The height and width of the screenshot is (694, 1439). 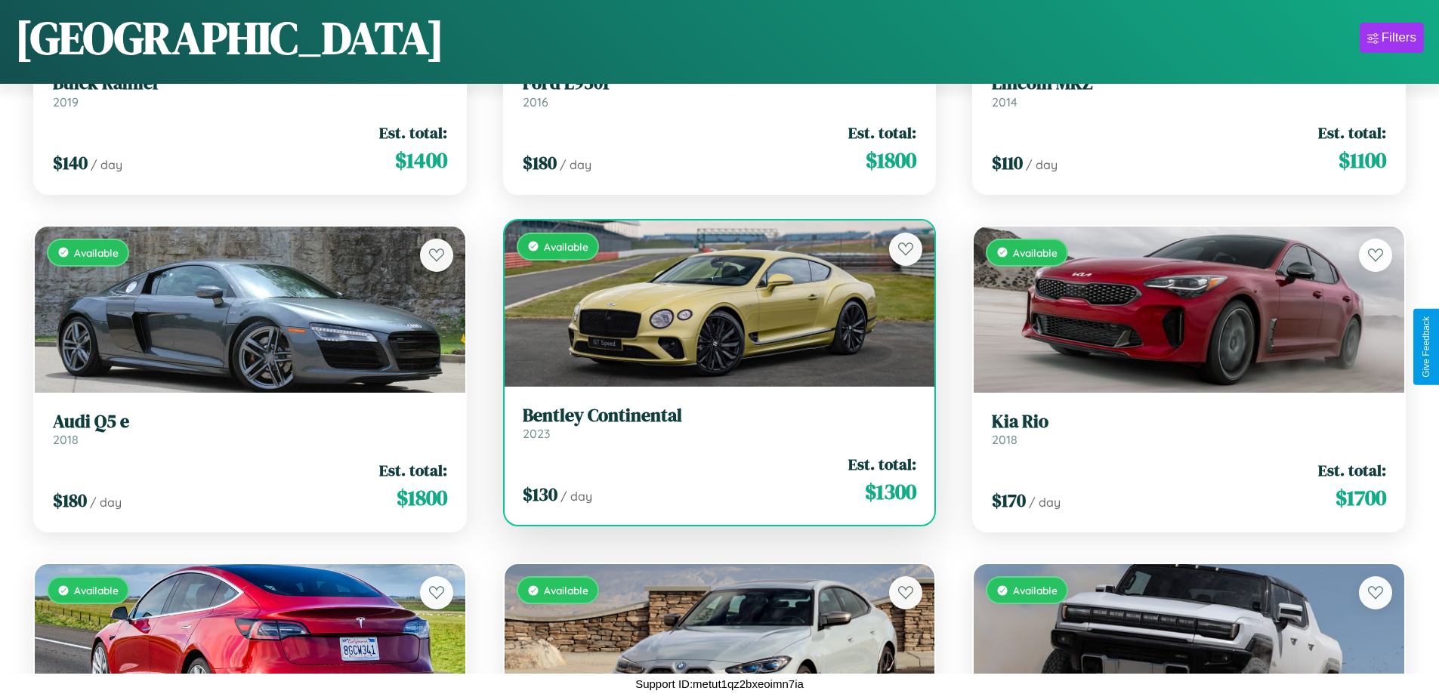 What do you see at coordinates (1189, 83) in the screenshot?
I see `h3: Lincoln MKZ` at bounding box center [1189, 83].